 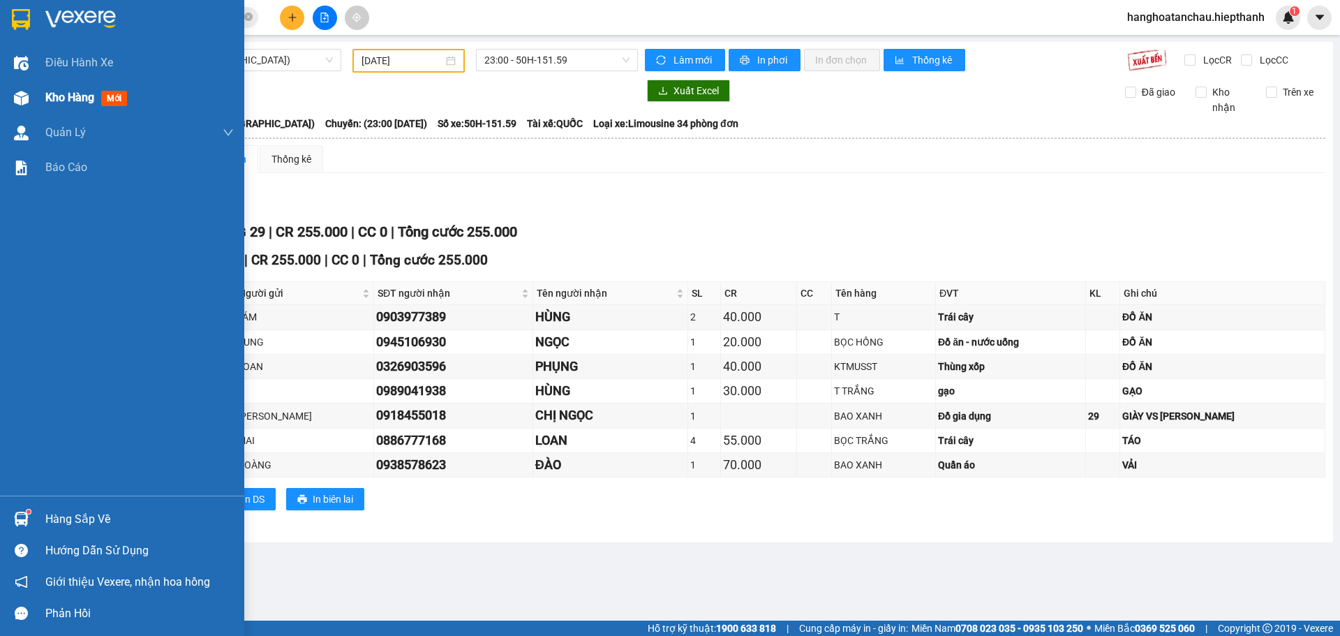 I want to click on div: NGỌC, so click(x=610, y=342).